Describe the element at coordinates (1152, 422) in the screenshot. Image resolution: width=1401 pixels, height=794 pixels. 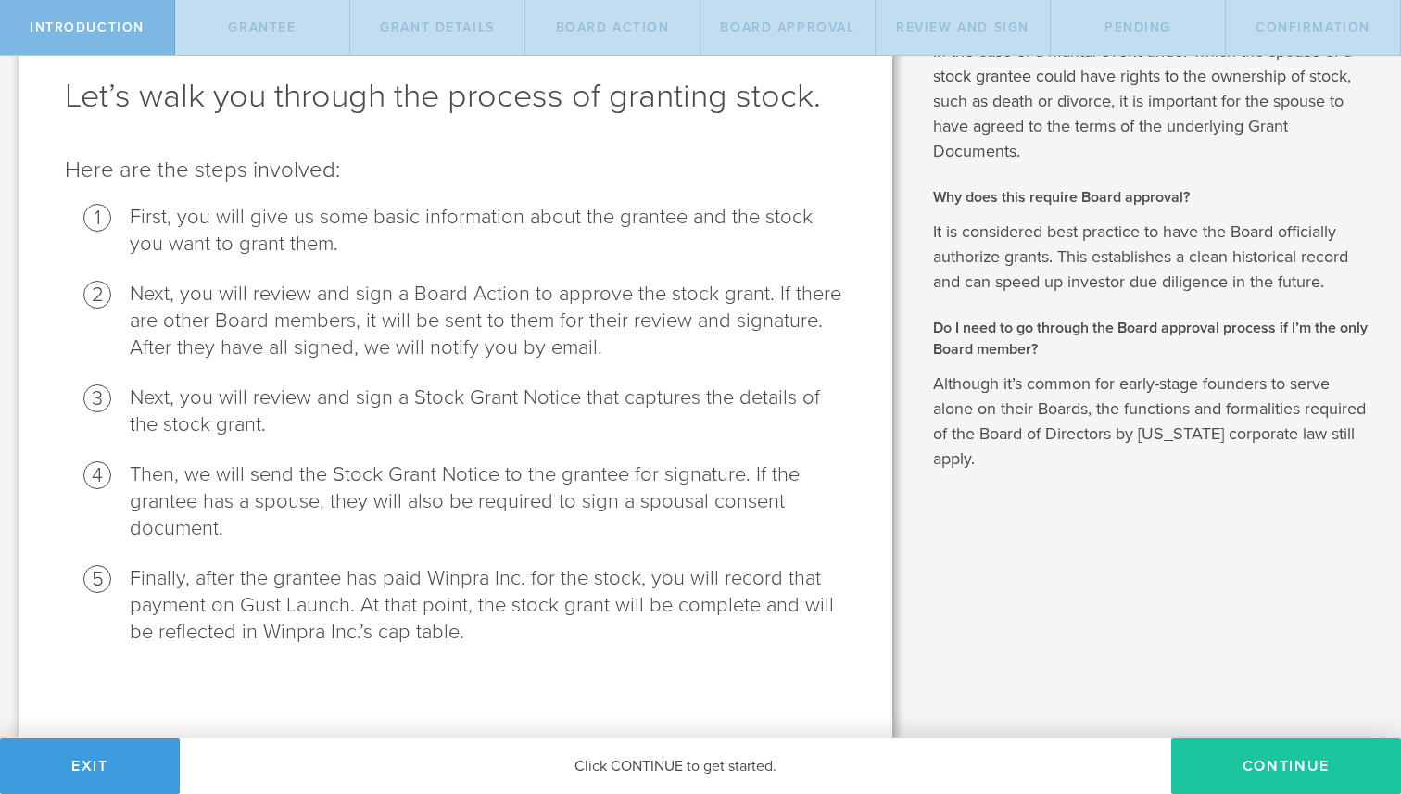
I see `p: Although it’s common for early-stage founders to serve alone on their Boards, the functions and f...` at that location.